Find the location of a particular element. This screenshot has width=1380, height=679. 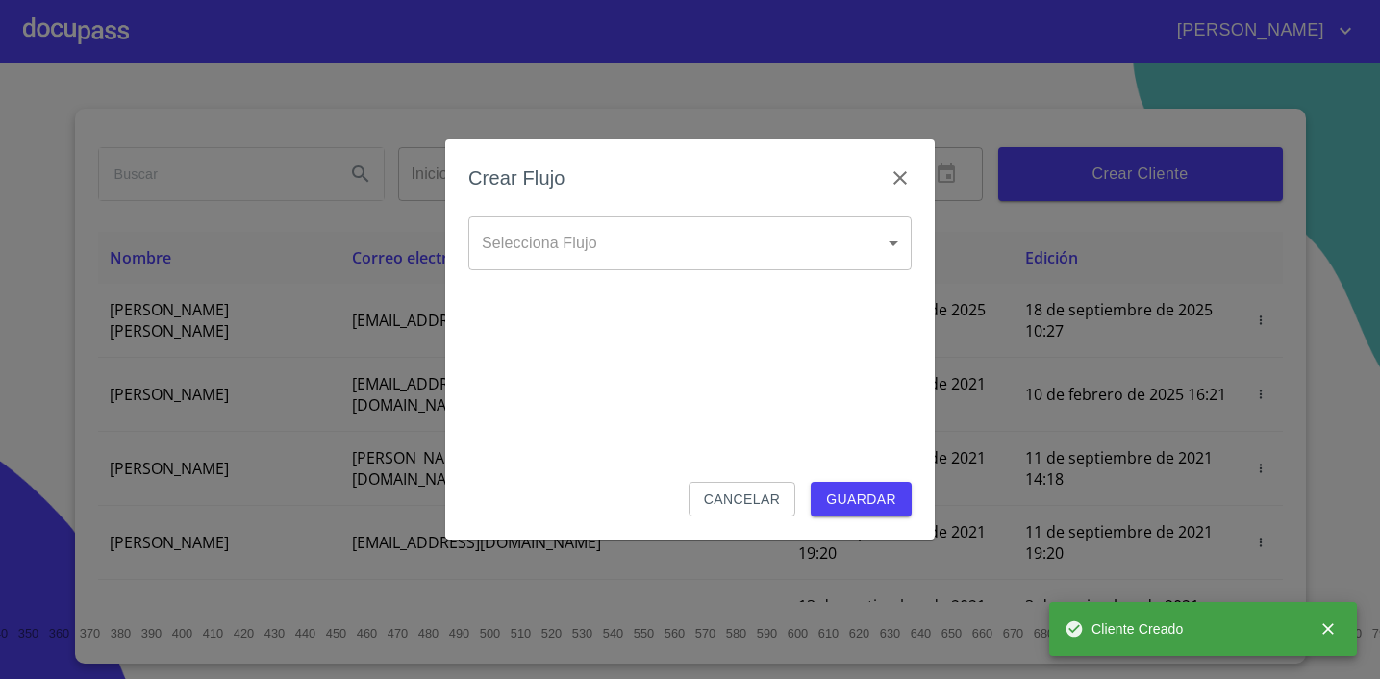

span: Guardar is located at coordinates (860, 499).